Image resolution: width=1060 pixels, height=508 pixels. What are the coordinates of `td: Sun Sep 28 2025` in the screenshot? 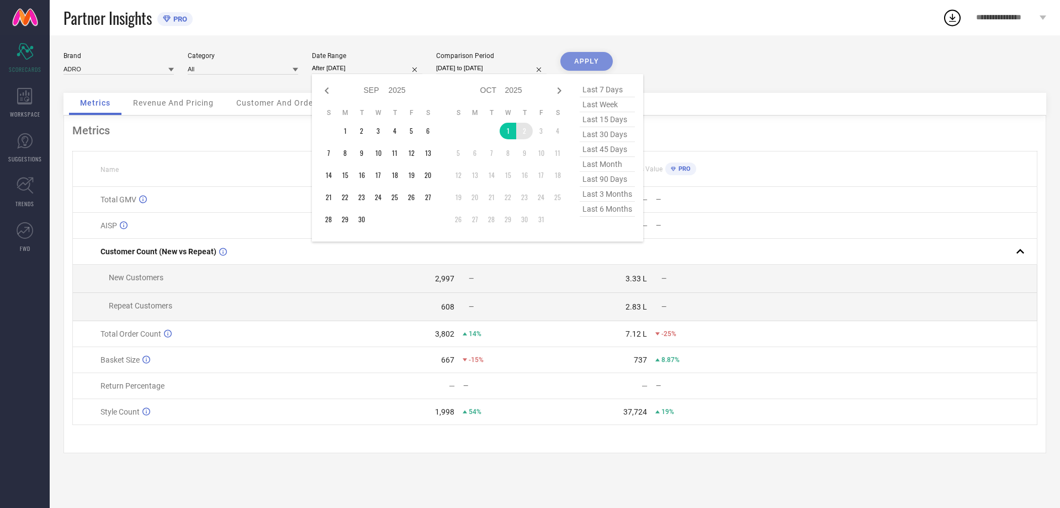 It's located at (329, 219).